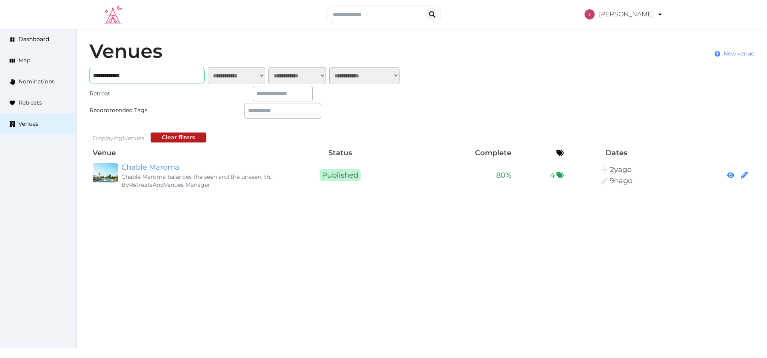 Image resolution: width=767 pixels, height=358 pixels. I want to click on img: Chable Maroma, so click(105, 173).